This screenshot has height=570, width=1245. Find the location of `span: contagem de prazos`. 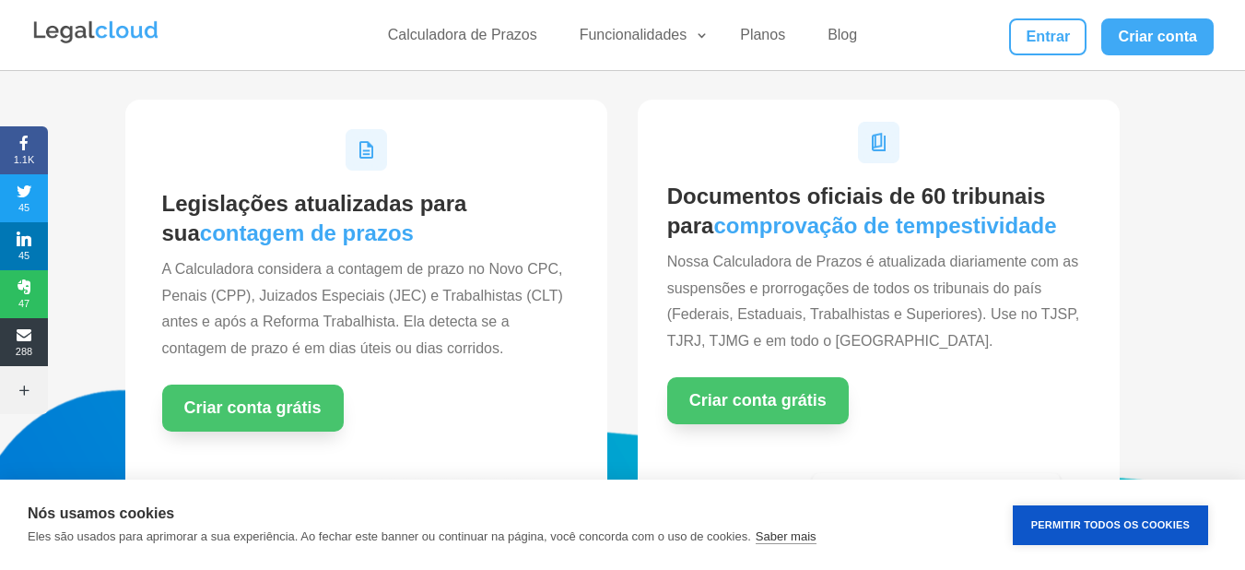

span: contagem de prazos is located at coordinates (307, 232).